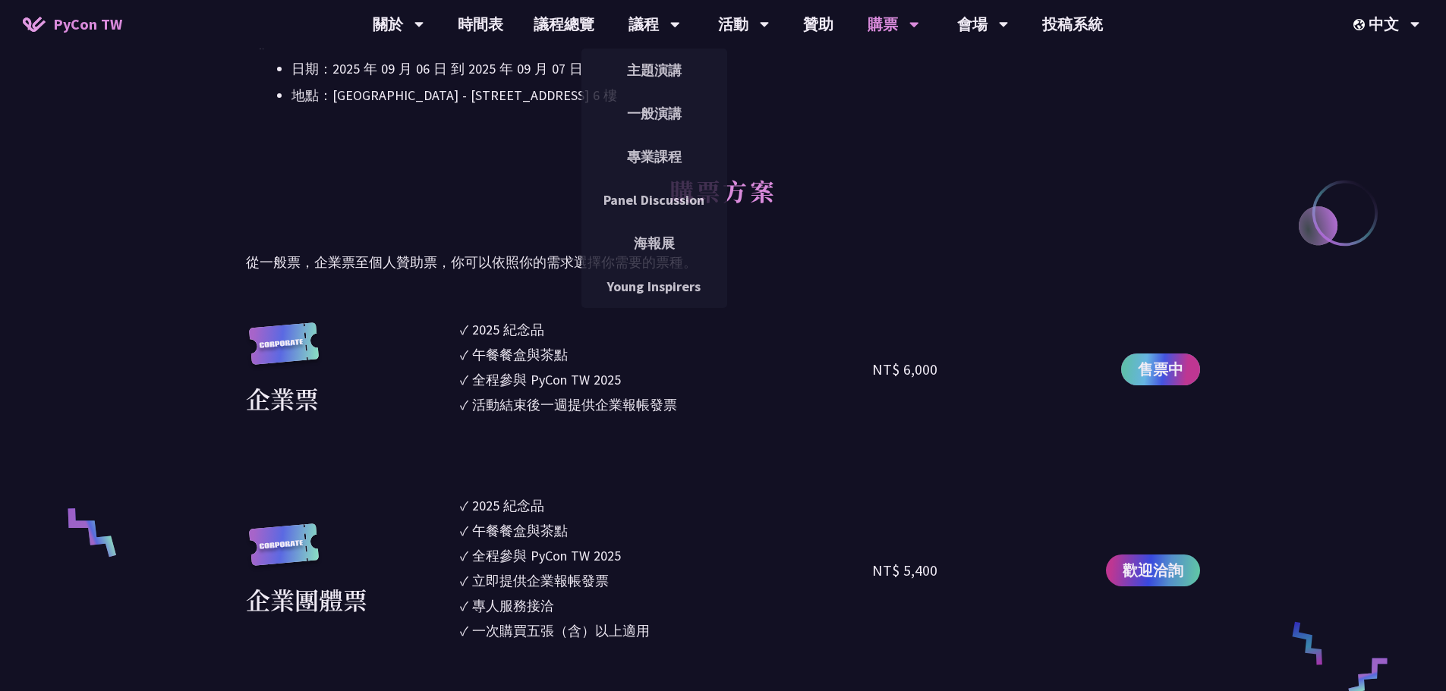 This screenshot has height=691, width=1446. Describe the element at coordinates (1153, 571) in the screenshot. I see `span: 歡迎洽詢` at that location.